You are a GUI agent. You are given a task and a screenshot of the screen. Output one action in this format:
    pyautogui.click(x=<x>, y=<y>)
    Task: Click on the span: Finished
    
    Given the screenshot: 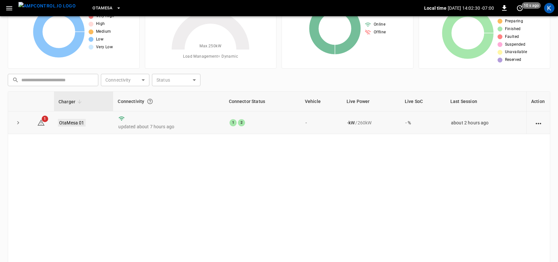 What is the action you would take?
    pyautogui.click(x=513, y=29)
    